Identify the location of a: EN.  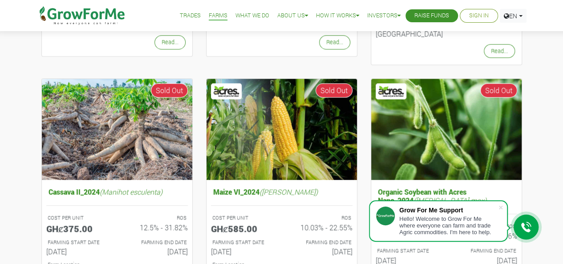
(513, 16).